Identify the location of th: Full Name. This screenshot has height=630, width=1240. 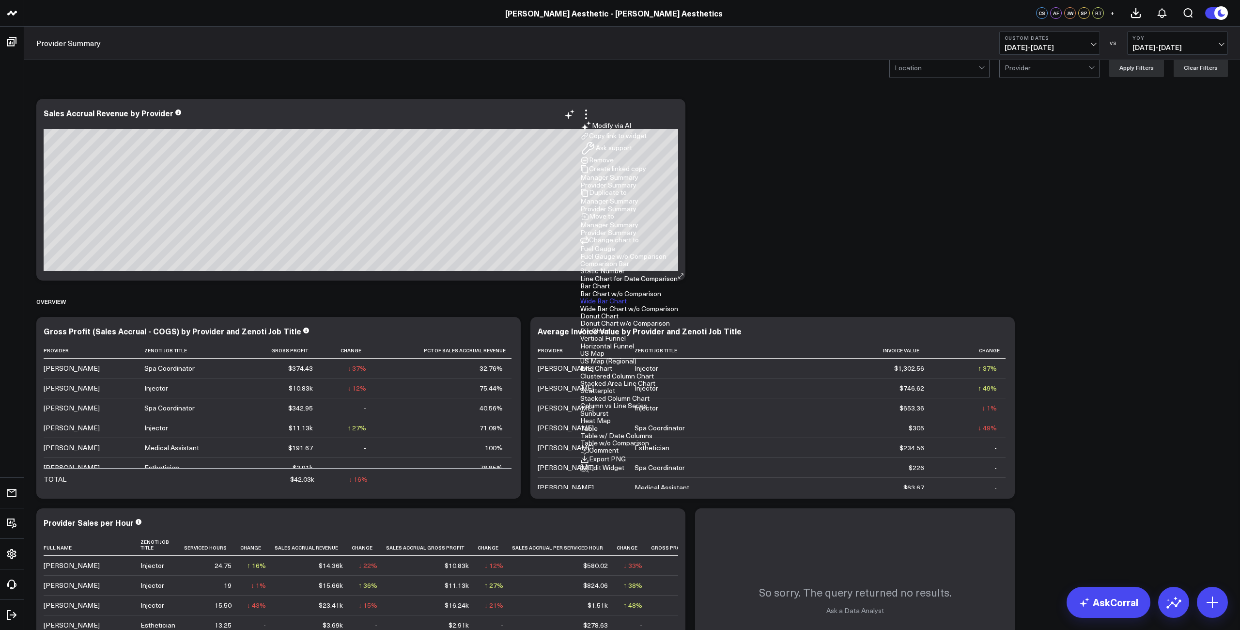
(92, 544).